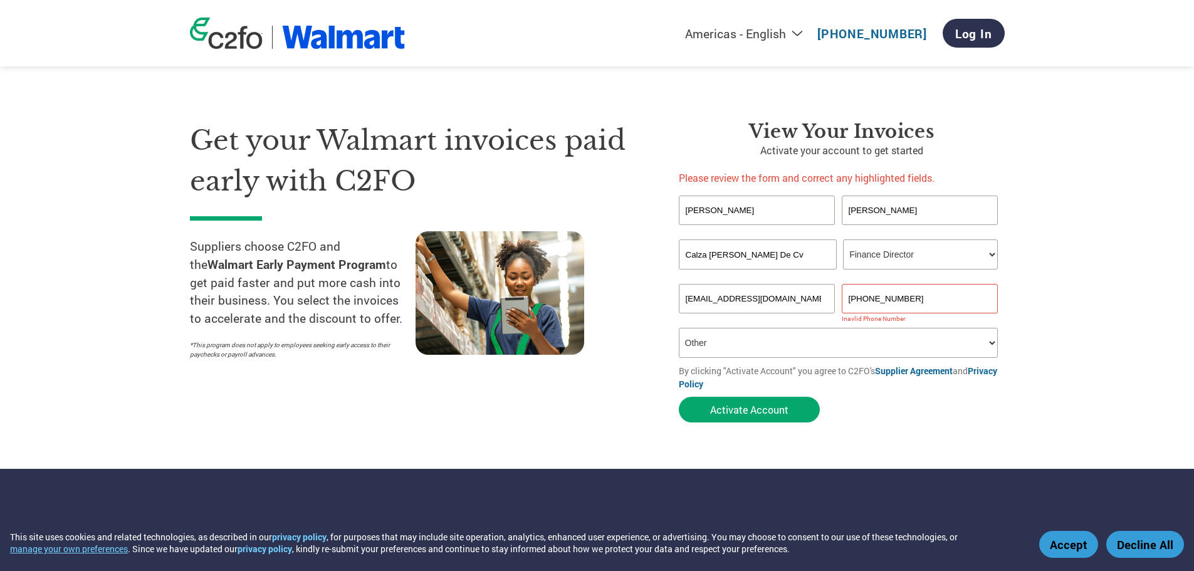  Describe the element at coordinates (838, 377) in the screenshot. I see `a: Privacy Policy` at that location.